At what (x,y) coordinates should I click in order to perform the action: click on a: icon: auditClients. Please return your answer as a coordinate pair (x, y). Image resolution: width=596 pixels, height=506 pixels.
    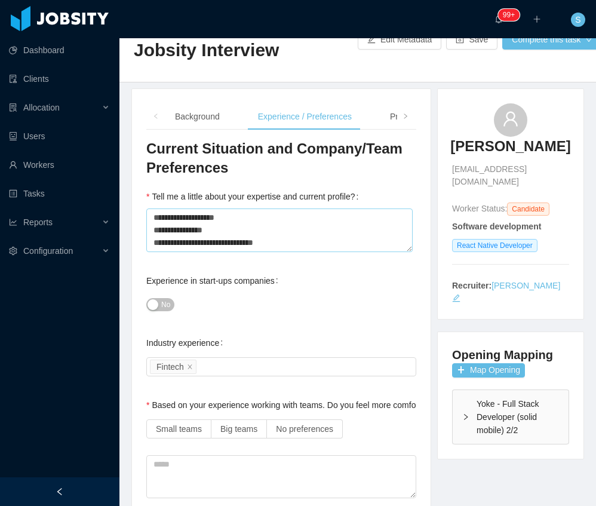
    Looking at the image, I should click on (59, 79).